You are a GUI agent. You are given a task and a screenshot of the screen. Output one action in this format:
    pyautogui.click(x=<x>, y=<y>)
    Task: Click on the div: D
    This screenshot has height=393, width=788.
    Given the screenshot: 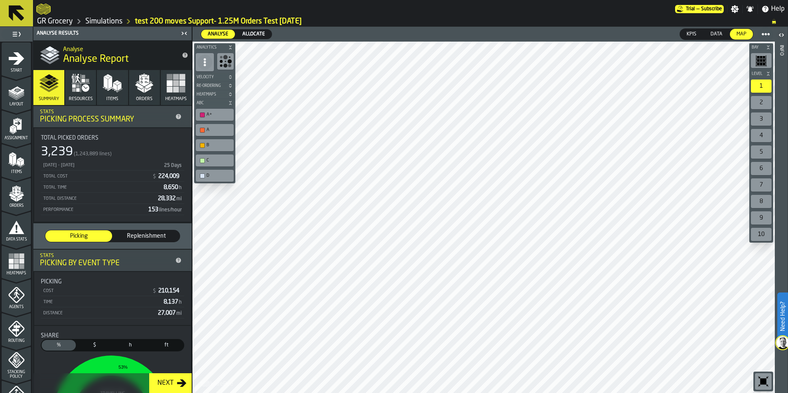 What is the action you would take?
    pyautogui.click(x=215, y=175)
    